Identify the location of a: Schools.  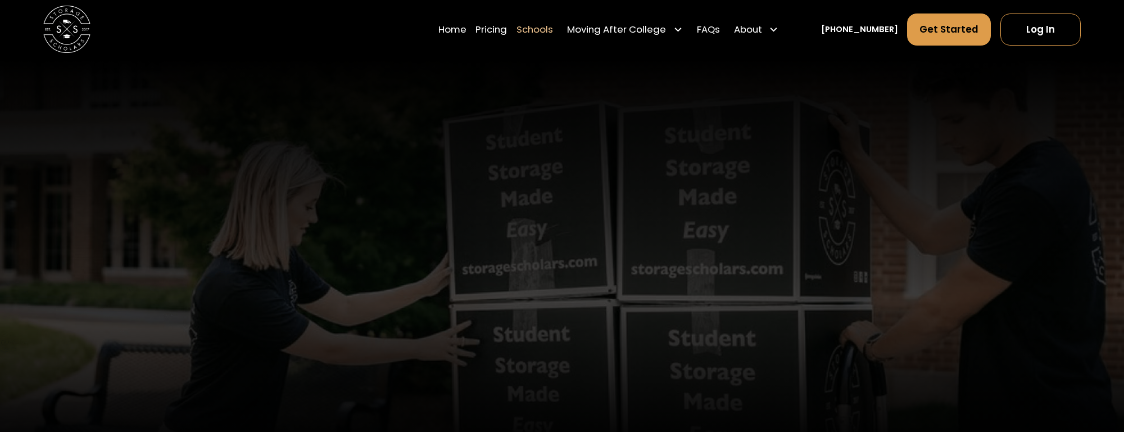
(535, 29).